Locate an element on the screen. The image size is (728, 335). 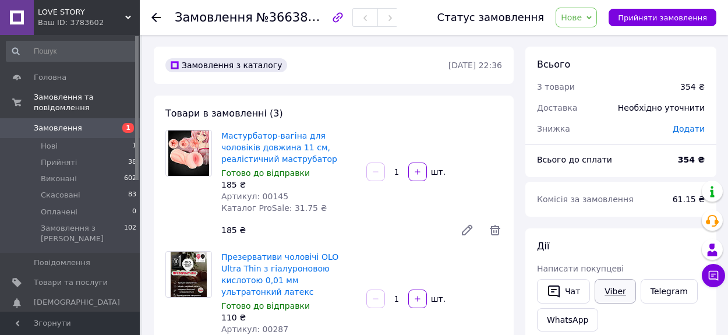
span: Знижка is located at coordinates (553, 129).